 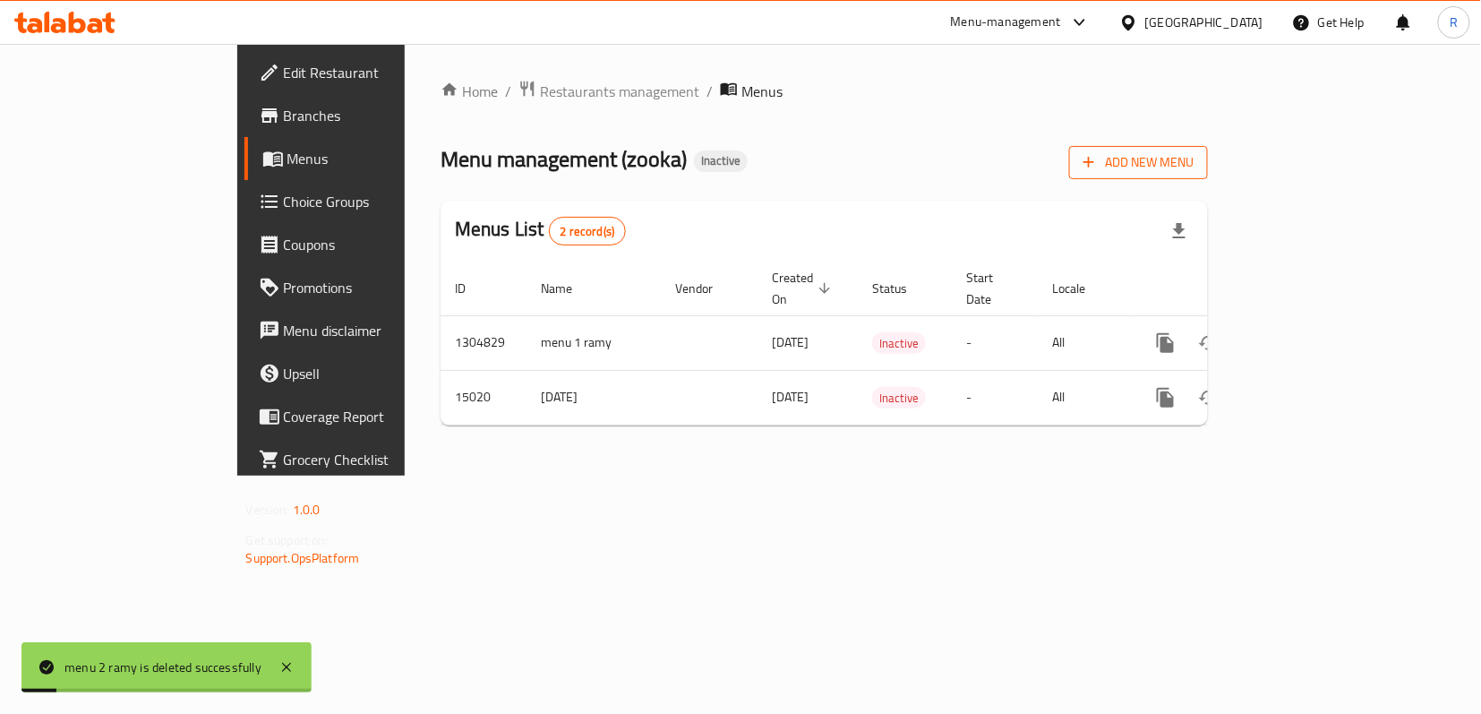 What do you see at coordinates (377, 459) in the screenshot?
I see `span: Grocery Checklist` at bounding box center [377, 459].